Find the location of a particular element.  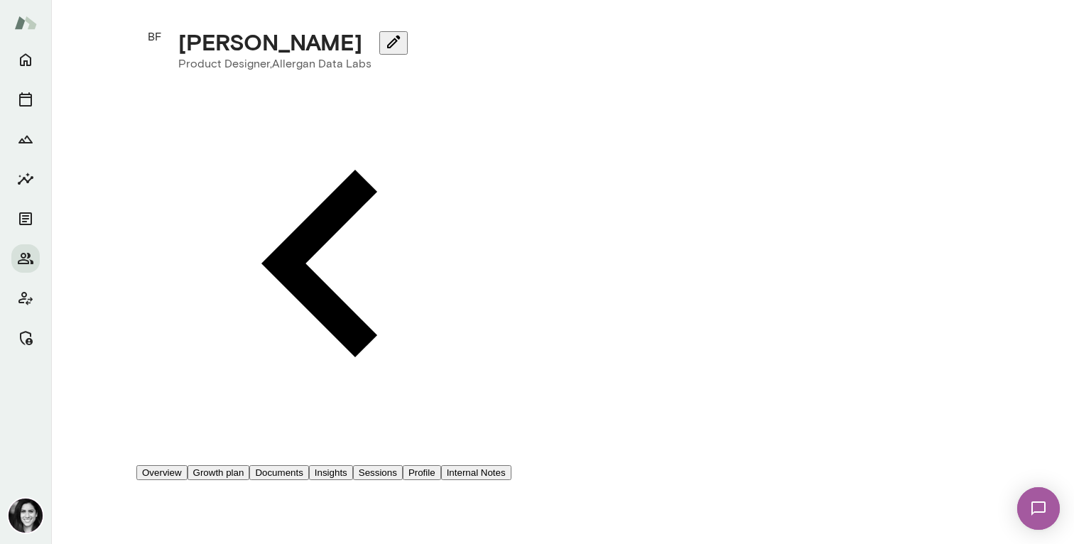

div: BF is located at coordinates (154, 50).